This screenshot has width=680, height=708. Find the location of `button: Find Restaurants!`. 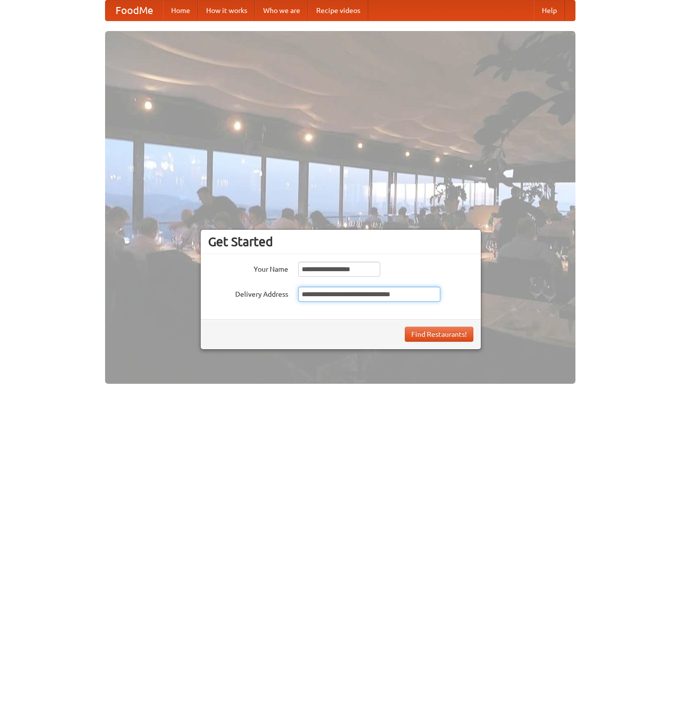

button: Find Restaurants! is located at coordinates (439, 334).